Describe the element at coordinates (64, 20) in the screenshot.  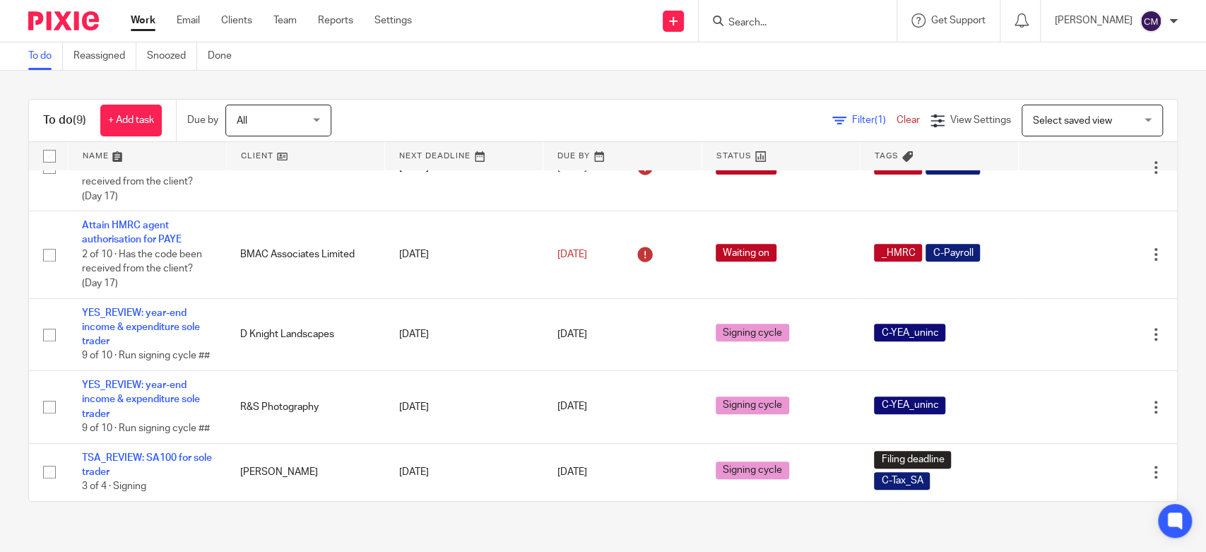
I see `img: Pixie` at that location.